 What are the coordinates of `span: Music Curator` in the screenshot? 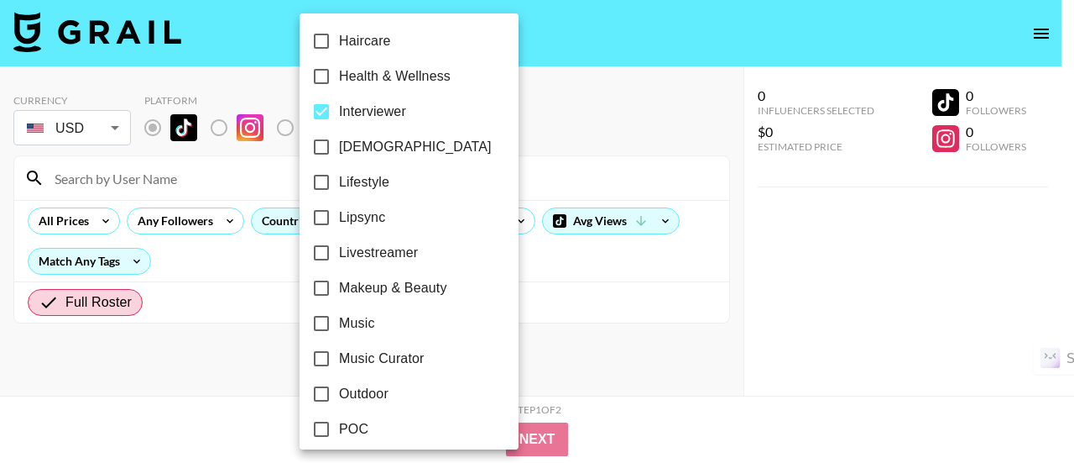 It's located at (382, 358).